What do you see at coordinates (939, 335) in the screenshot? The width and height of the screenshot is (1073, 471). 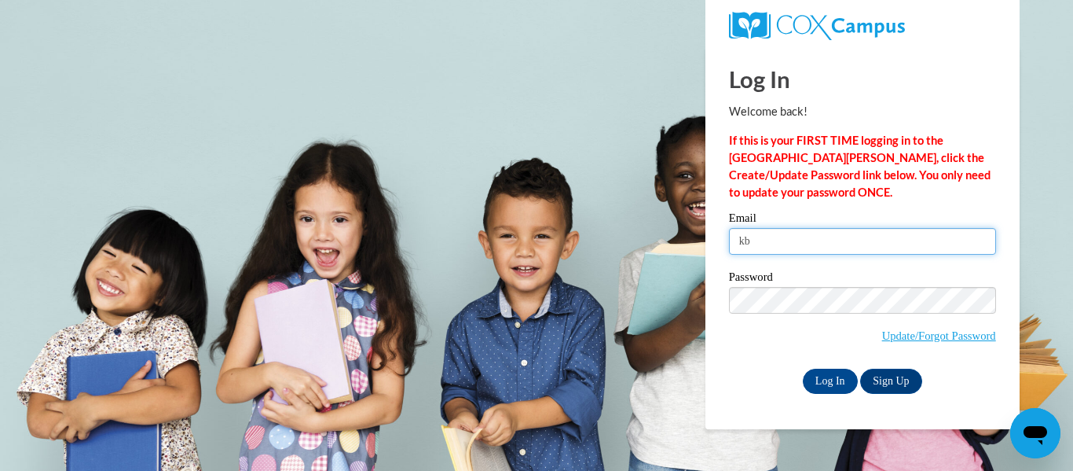 I see `a: Update/Forgot Password` at bounding box center [939, 335].